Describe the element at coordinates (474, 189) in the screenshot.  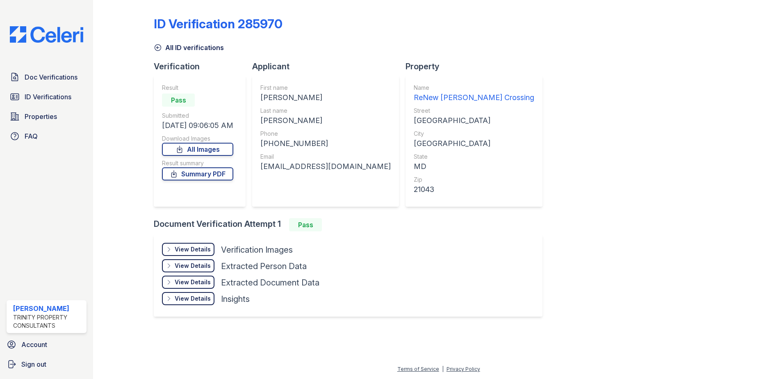
I see `div: 21043` at that location.